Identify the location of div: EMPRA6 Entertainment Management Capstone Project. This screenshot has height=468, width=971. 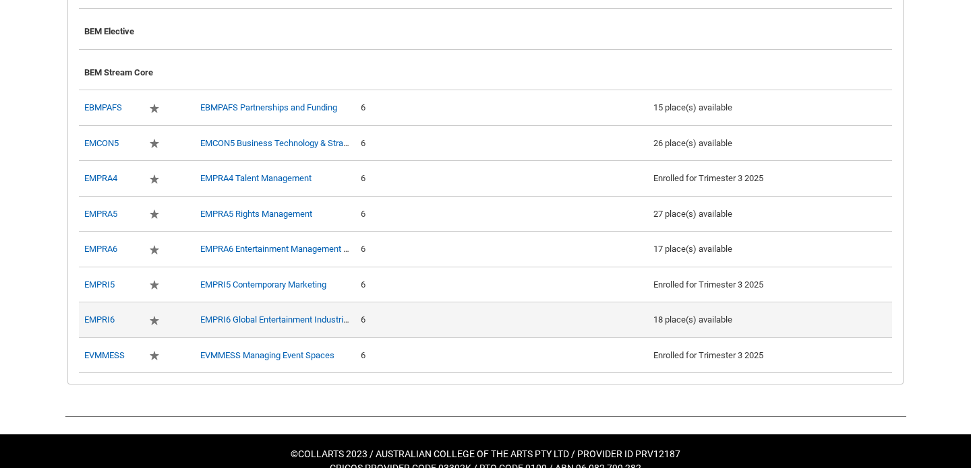
(274, 249).